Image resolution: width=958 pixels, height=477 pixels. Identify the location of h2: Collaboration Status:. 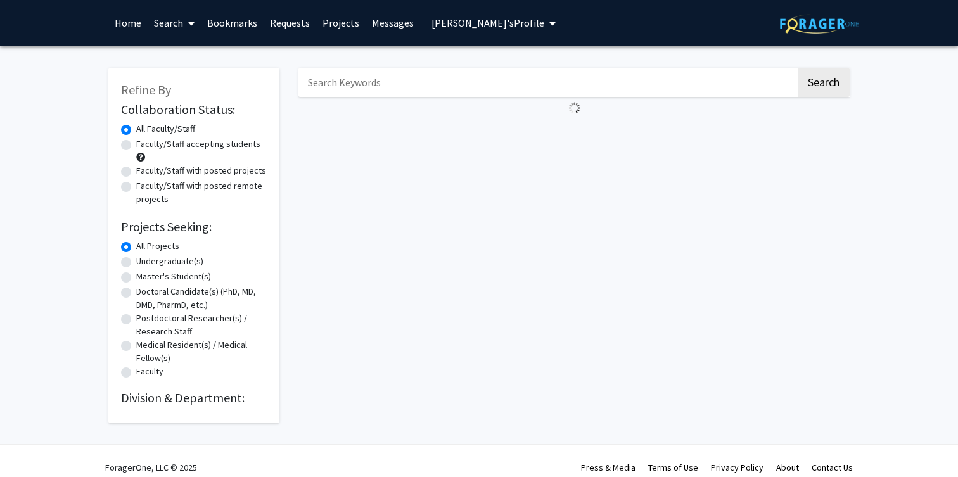
(194, 110).